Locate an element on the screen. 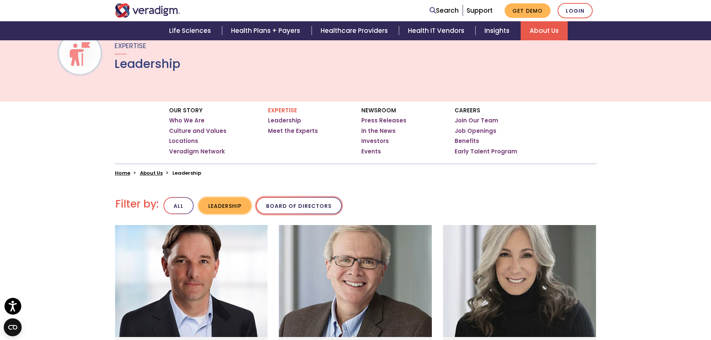 This screenshot has width=711, height=340. a: Join Our Team is located at coordinates (476, 120).